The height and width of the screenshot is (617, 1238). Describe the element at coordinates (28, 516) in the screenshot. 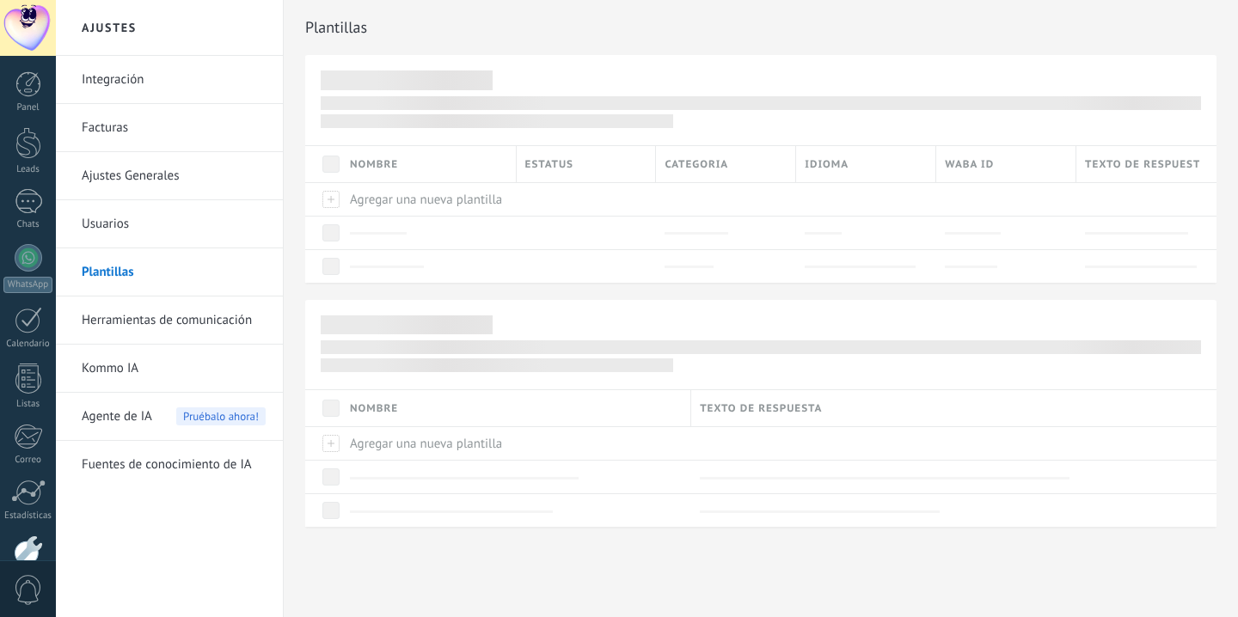

I see `div: Estadísticas` at that location.